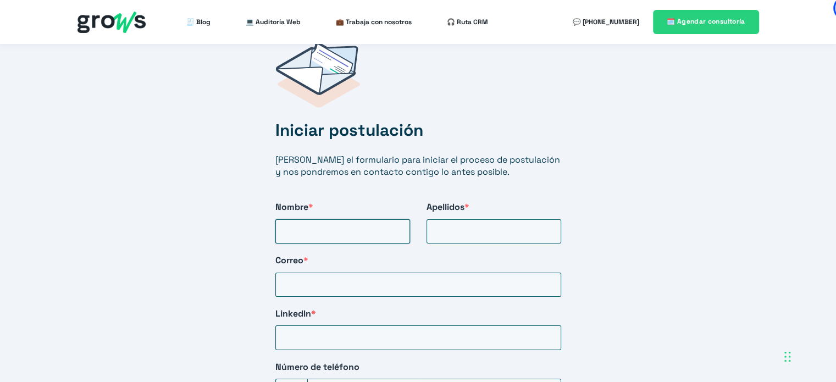 This screenshot has height=382, width=836. Describe the element at coordinates (318, 74) in the screenshot. I see `img: Postulaciones Grows` at that location.